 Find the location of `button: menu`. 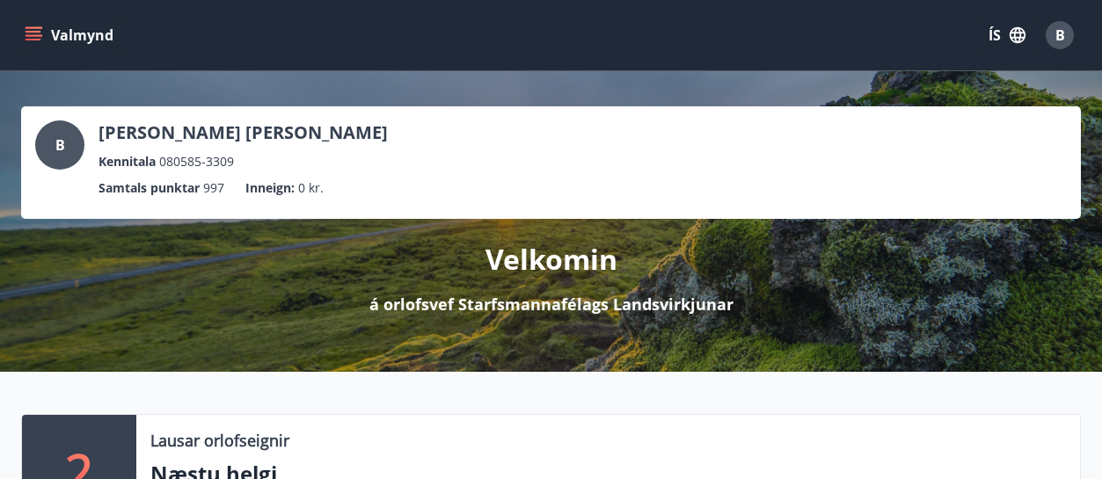

button: menu is located at coordinates (70, 35).